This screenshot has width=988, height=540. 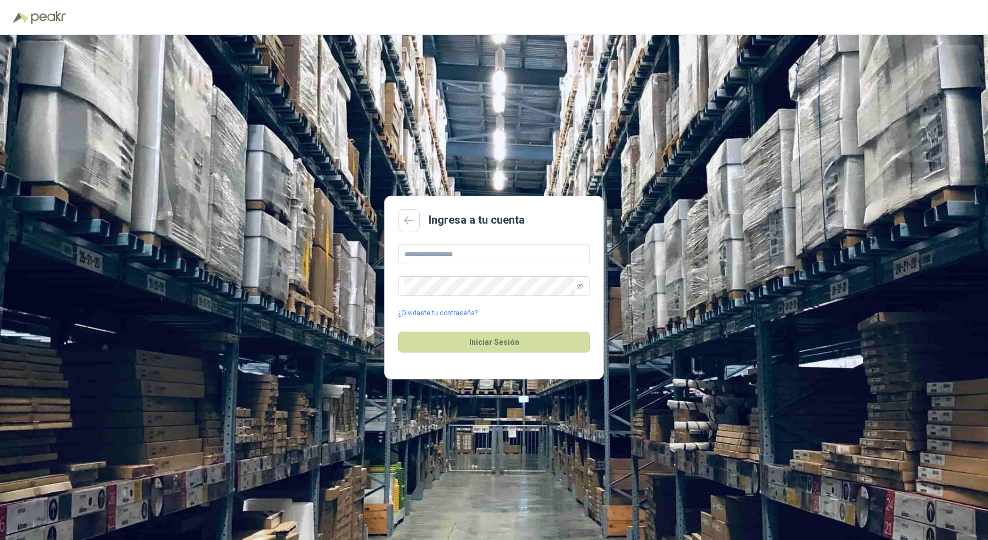 What do you see at coordinates (21, 18) in the screenshot?
I see `img: Logo` at bounding box center [21, 18].